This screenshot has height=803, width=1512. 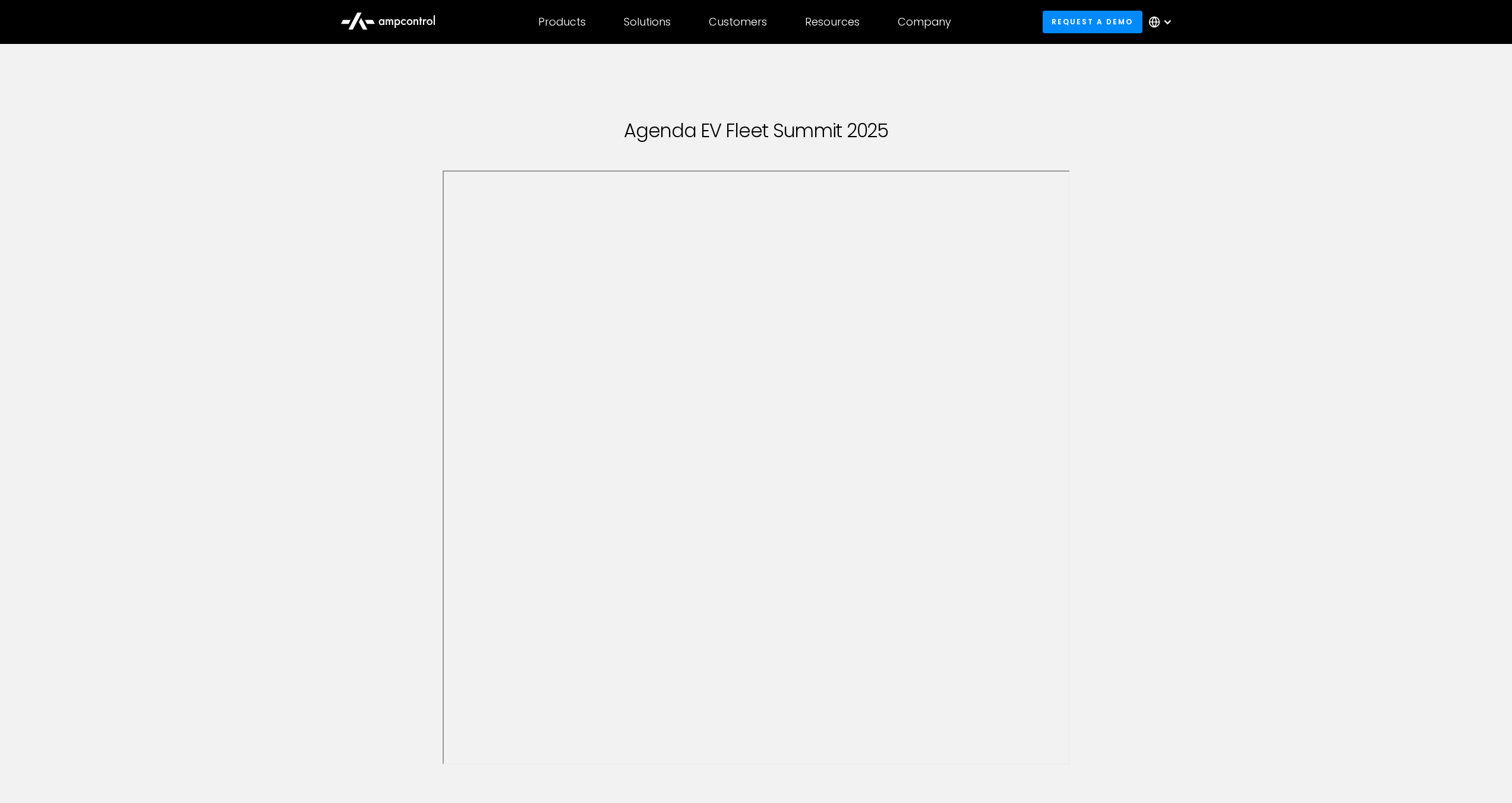 I want to click on div: Solutions, so click(x=647, y=22).